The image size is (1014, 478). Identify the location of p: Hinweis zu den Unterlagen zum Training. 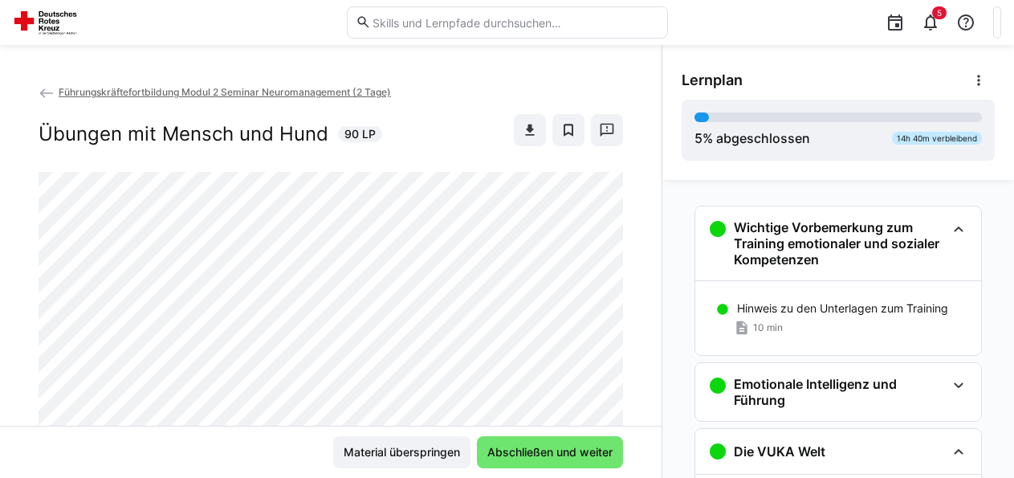
(842, 308).